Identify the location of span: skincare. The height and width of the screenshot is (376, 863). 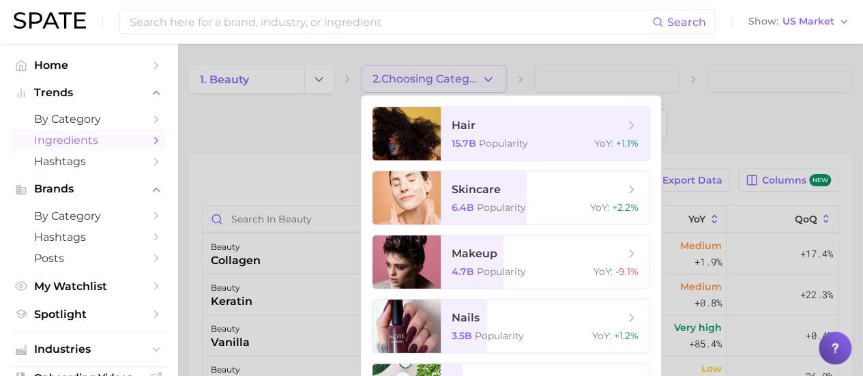
(476, 189).